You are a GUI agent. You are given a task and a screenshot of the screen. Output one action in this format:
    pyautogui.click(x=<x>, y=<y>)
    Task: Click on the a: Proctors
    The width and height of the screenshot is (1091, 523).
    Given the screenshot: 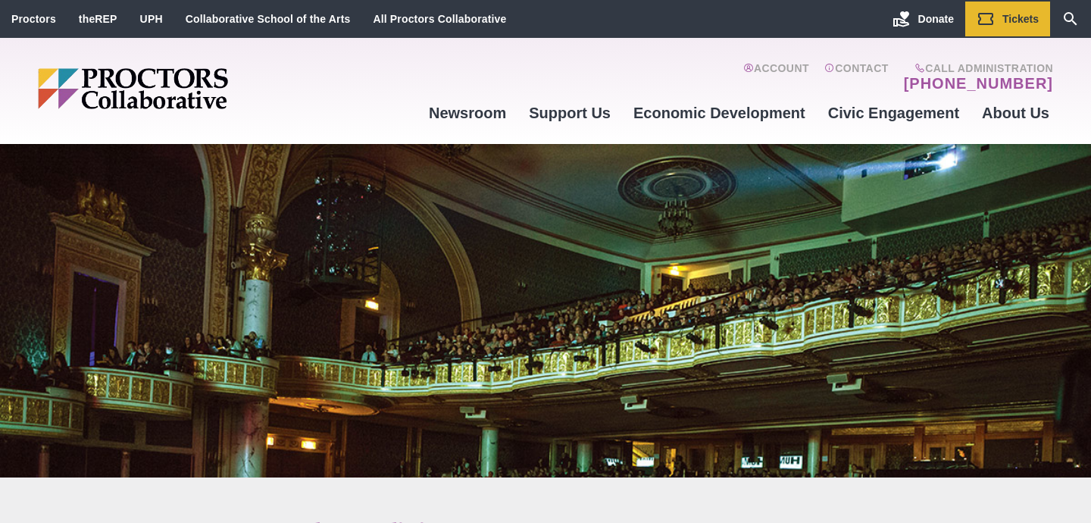 What is the action you would take?
    pyautogui.click(x=33, y=19)
    